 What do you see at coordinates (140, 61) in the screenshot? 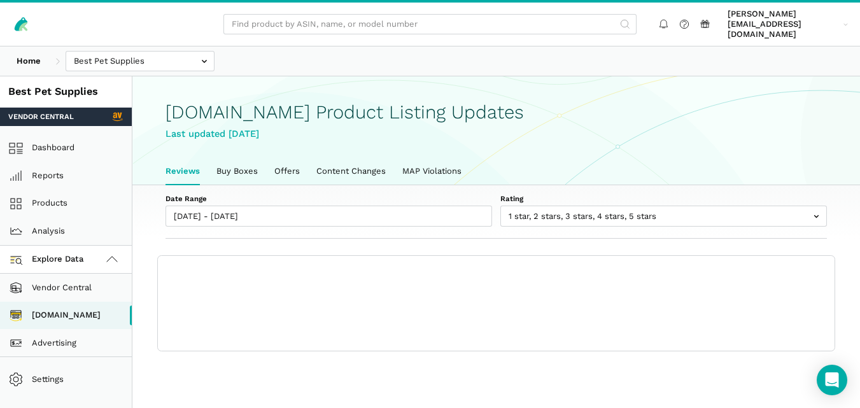
I see `input: Best Pet Supplies` at bounding box center [140, 61].